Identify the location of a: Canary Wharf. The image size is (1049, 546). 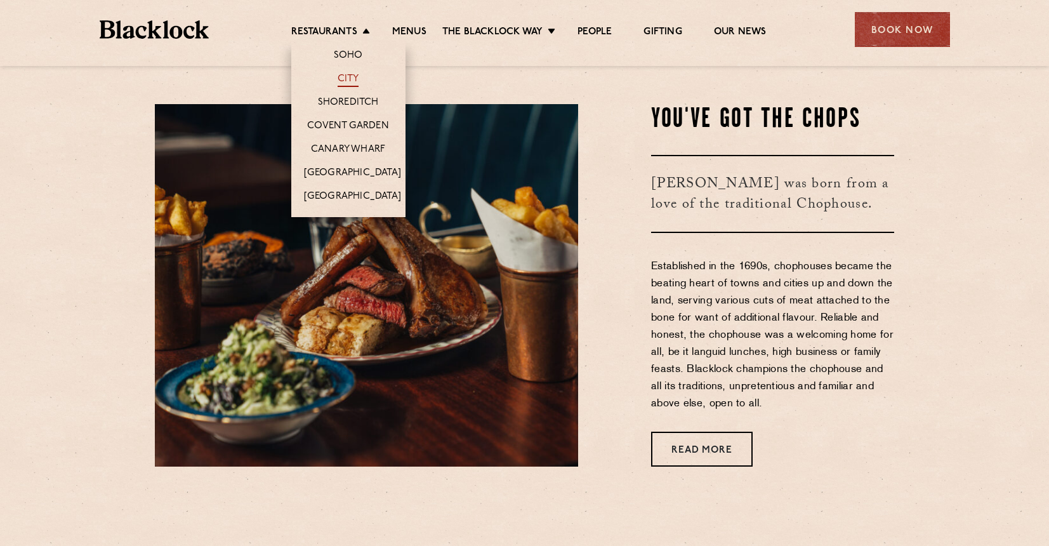
(348, 150).